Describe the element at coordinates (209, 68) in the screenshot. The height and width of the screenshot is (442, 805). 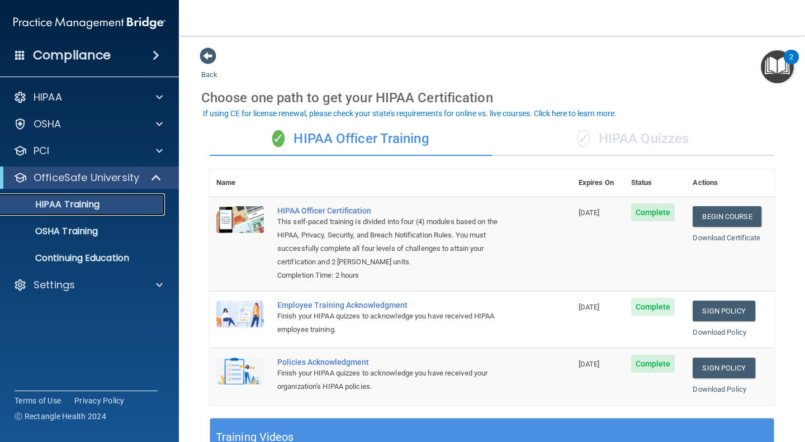
I see `a: Back` at that location.